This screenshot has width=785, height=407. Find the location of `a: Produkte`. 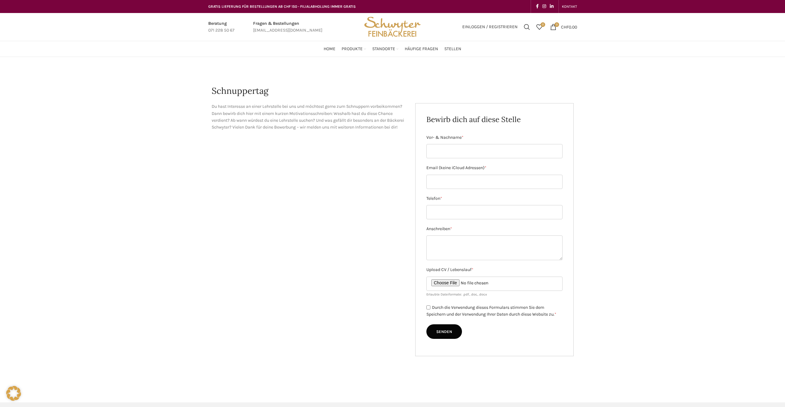

a: Produkte is located at coordinates (354, 49).